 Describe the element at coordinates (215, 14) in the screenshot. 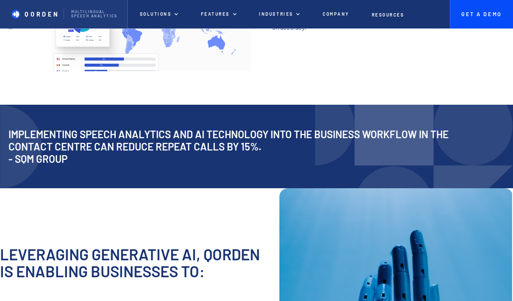

I see `p: Features` at that location.